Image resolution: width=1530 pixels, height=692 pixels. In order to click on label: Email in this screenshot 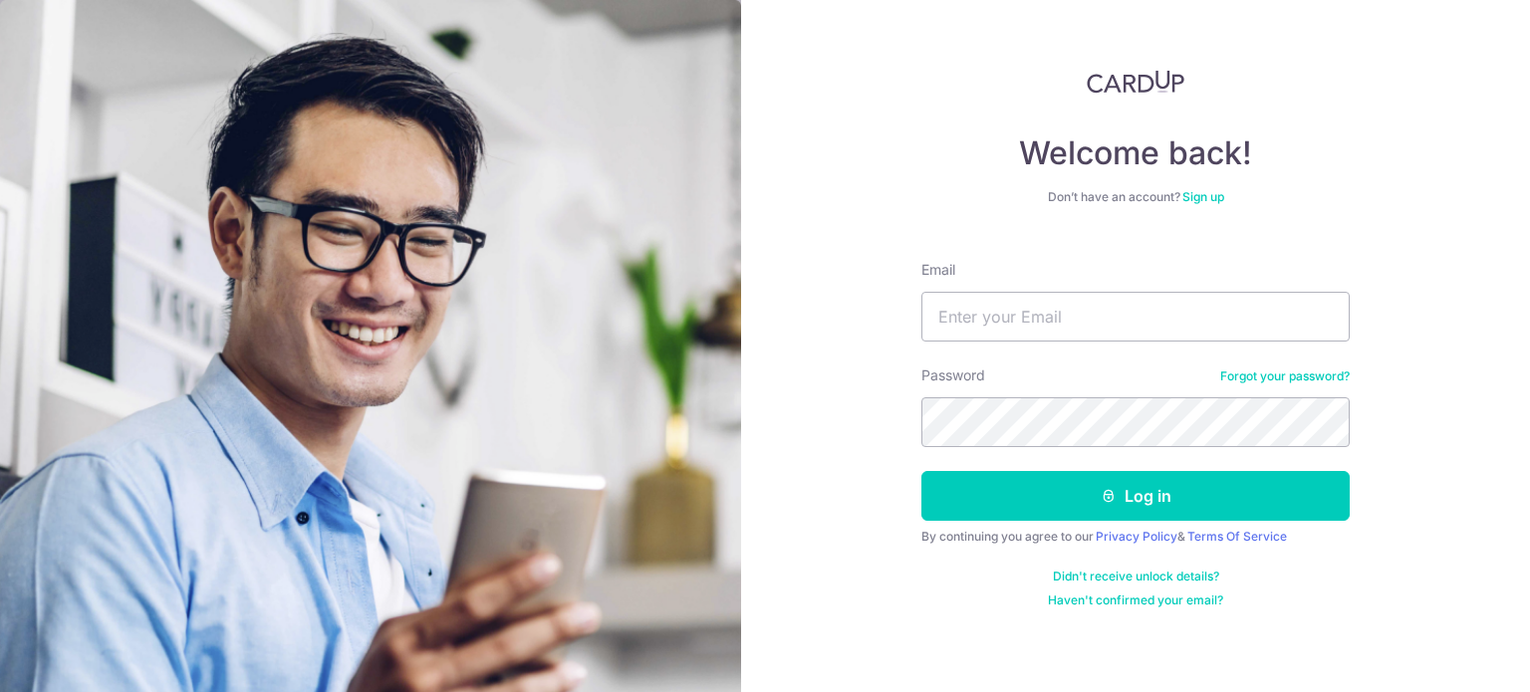, I will do `click(938, 270)`.